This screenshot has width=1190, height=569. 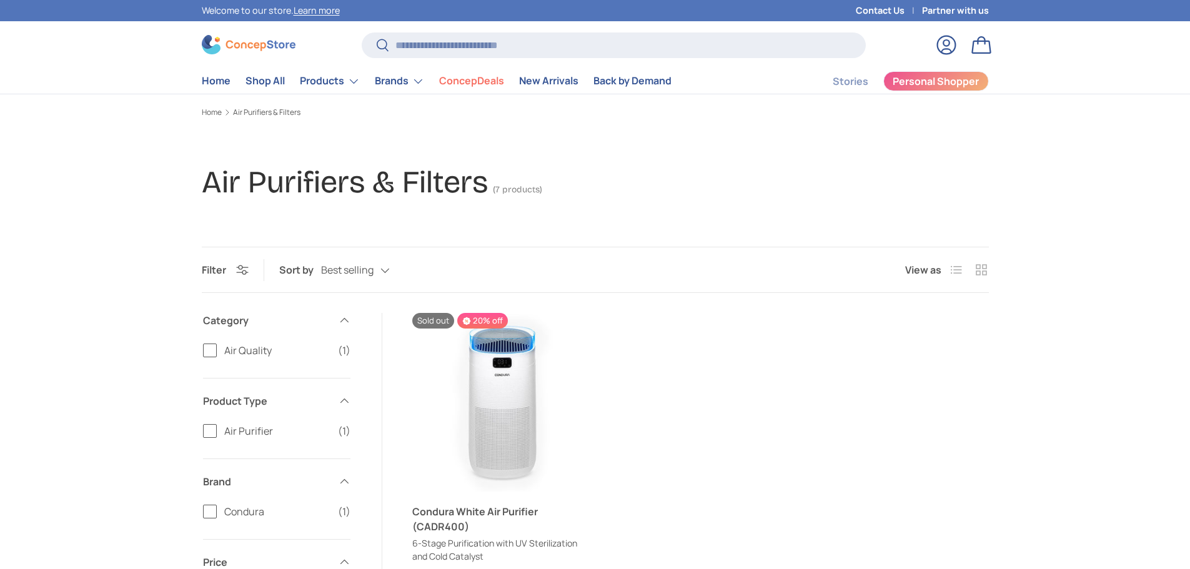 What do you see at coordinates (330, 81) in the screenshot?
I see `summary: Products` at bounding box center [330, 81].